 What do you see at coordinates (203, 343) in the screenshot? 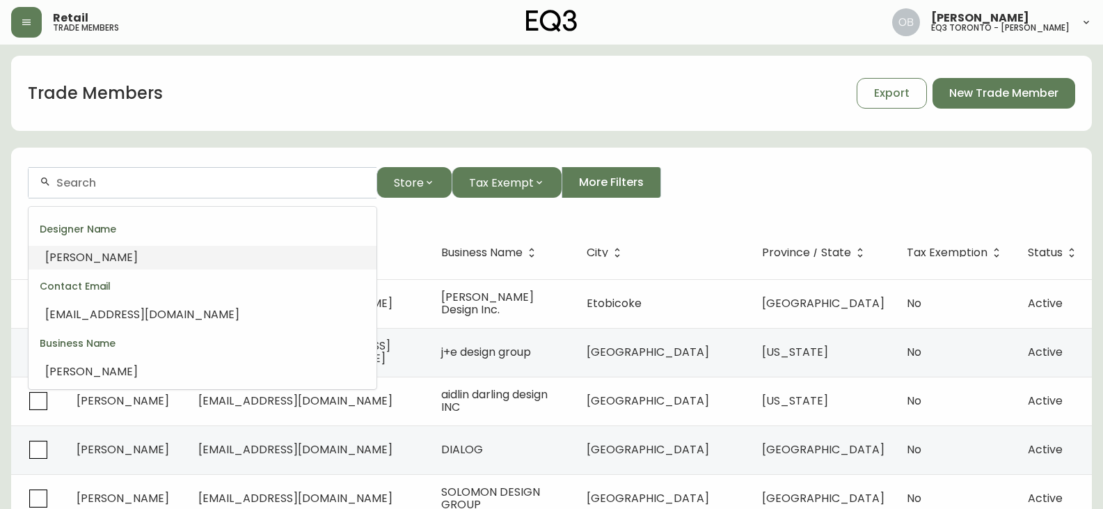
I see `div: Business Name` at bounding box center [203, 343].